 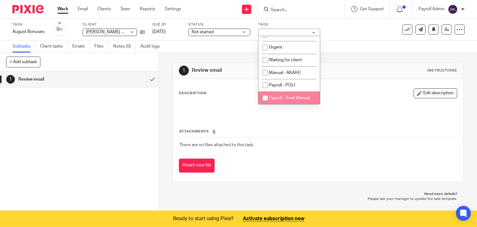 I want to click on div: Instructions, so click(x=442, y=70).